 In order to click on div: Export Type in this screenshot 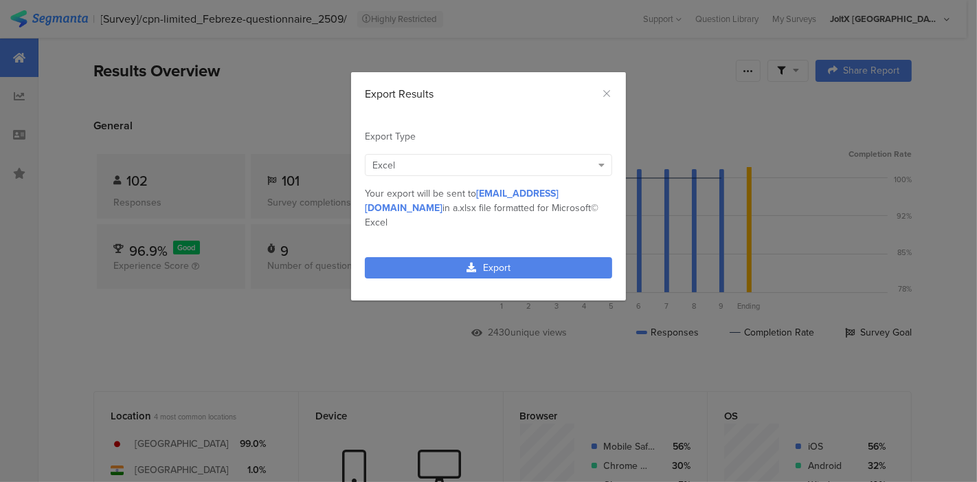, I will do `click(489, 136)`.